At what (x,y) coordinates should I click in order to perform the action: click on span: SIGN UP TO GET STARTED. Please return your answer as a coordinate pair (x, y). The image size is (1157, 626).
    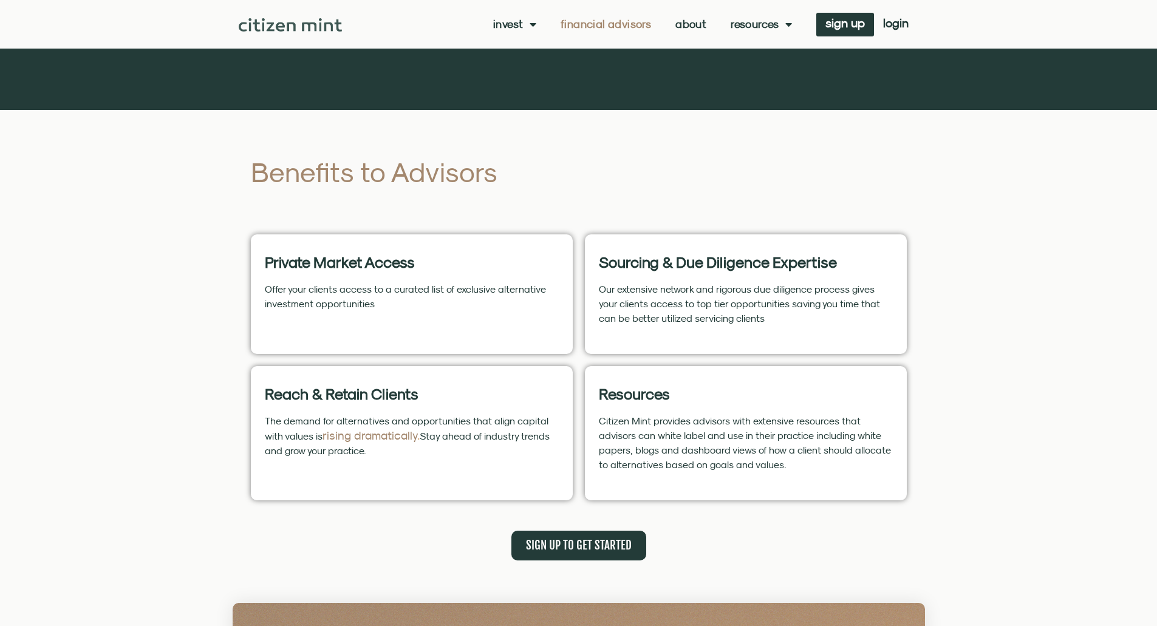
    Looking at the image, I should click on (579, 545).